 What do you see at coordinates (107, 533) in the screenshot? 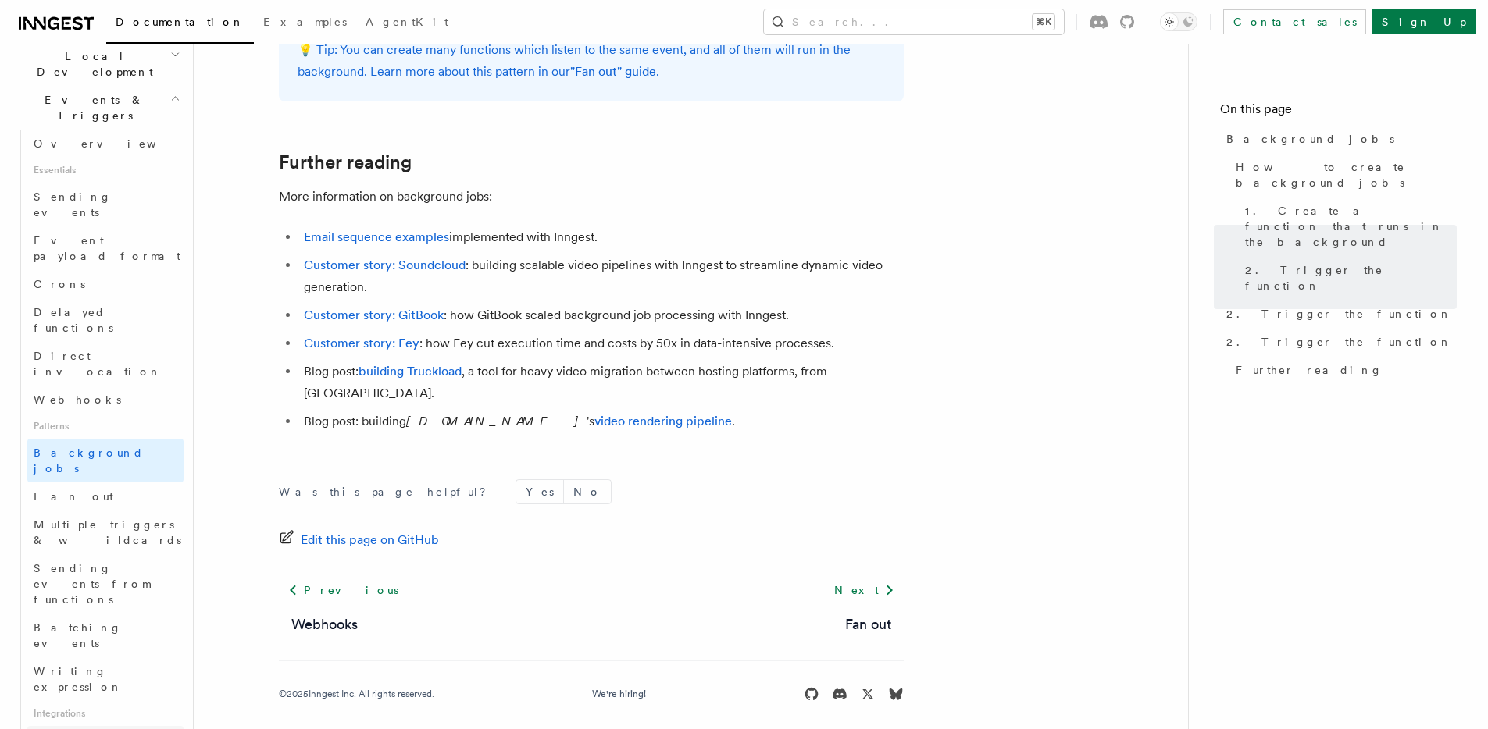
I see `span: Multiple triggers & wildcards` at bounding box center [107, 533].